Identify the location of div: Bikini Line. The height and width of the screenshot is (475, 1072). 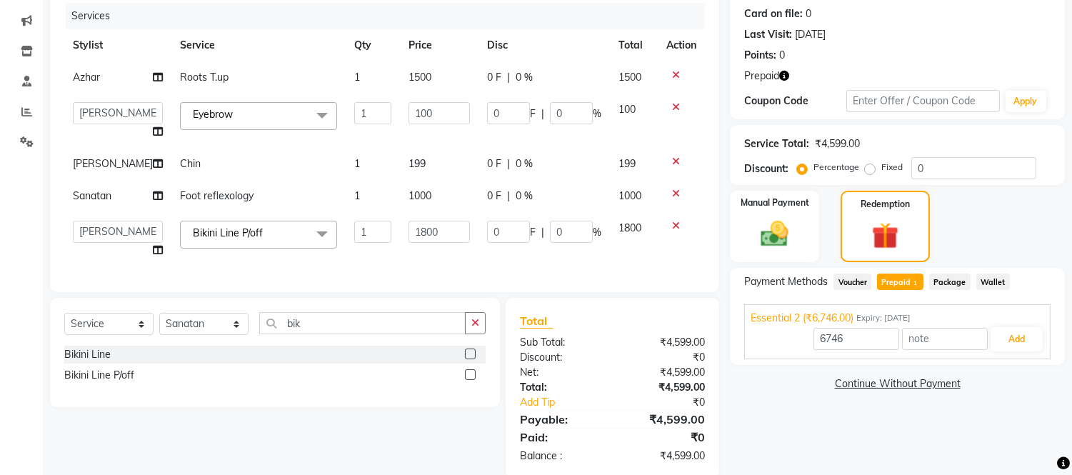
(87, 354).